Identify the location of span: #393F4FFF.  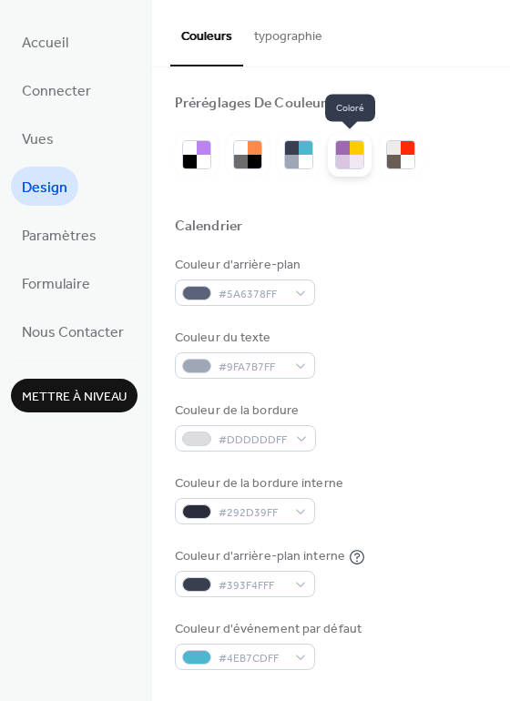
(252, 585).